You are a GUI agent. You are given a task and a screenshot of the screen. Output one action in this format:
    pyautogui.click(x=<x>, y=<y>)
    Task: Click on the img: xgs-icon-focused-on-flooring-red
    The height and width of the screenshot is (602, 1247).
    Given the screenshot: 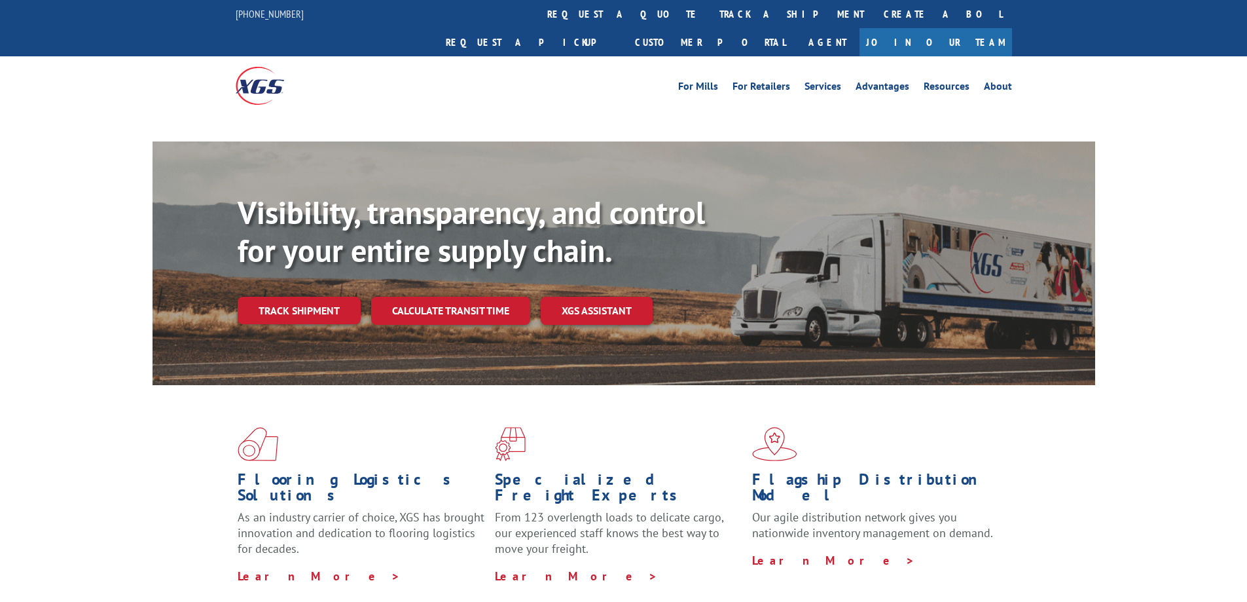 What is the action you would take?
    pyautogui.click(x=510, y=444)
    